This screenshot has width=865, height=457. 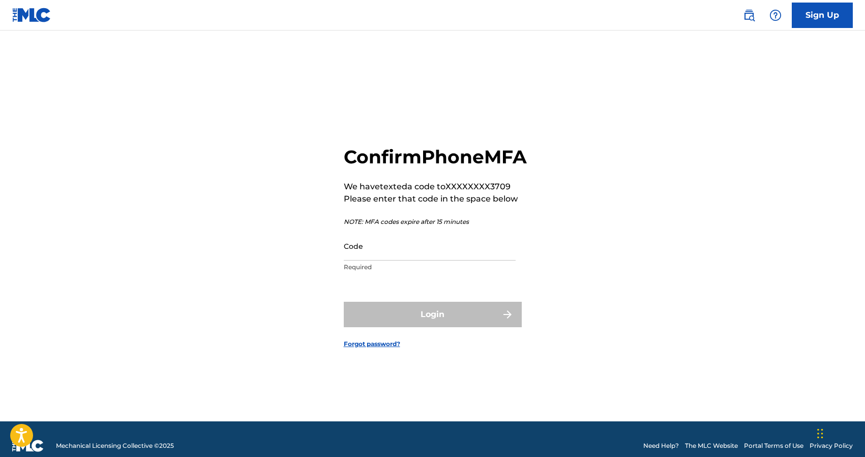 What do you see at coordinates (821, 433) in the screenshot?
I see `div: Drag` at bounding box center [821, 433].